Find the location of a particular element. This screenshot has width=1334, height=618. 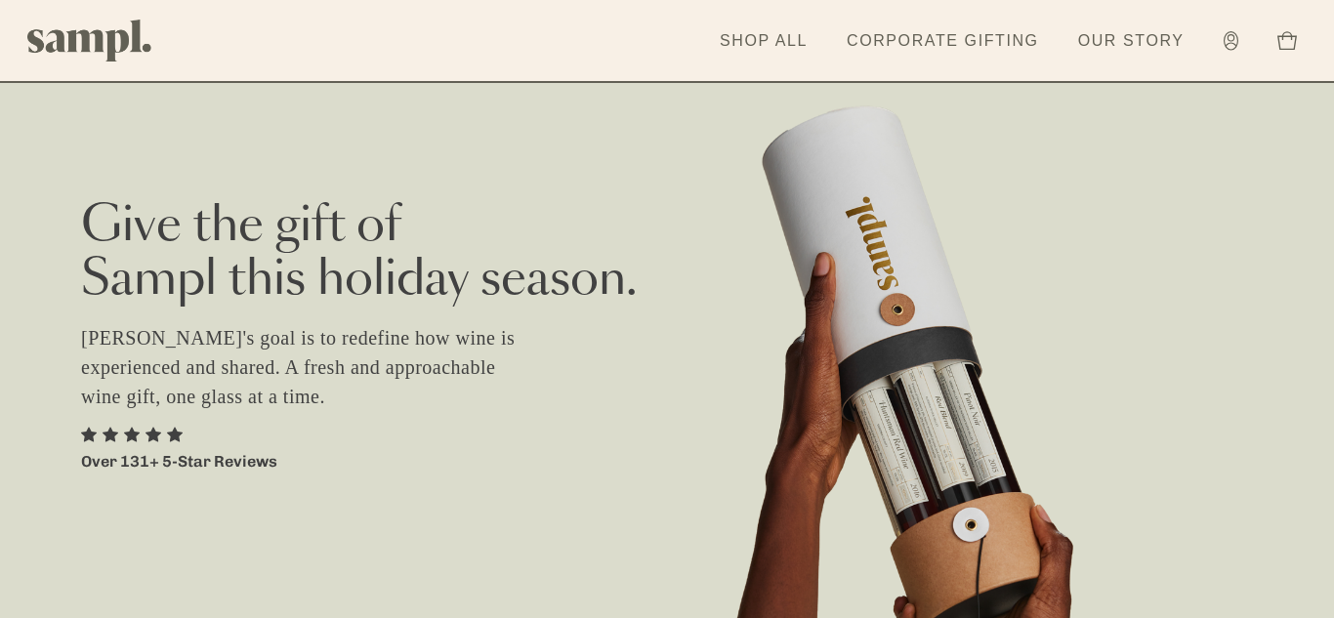

a: Our Story is located at coordinates (1131, 41).